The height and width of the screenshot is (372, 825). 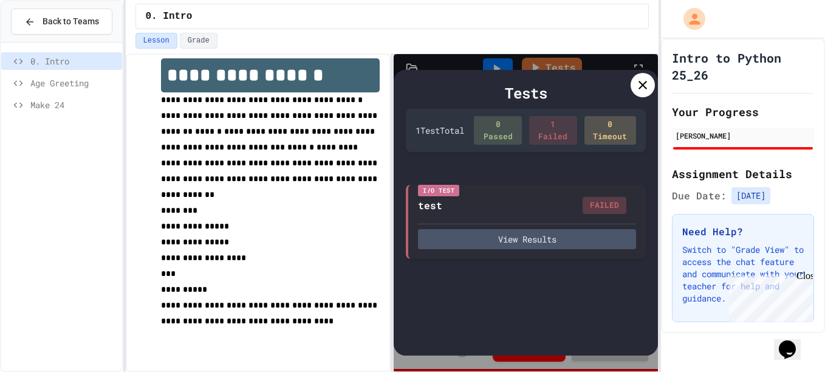 What do you see at coordinates (70, 21) in the screenshot?
I see `span: Back to Teams` at bounding box center [70, 21].